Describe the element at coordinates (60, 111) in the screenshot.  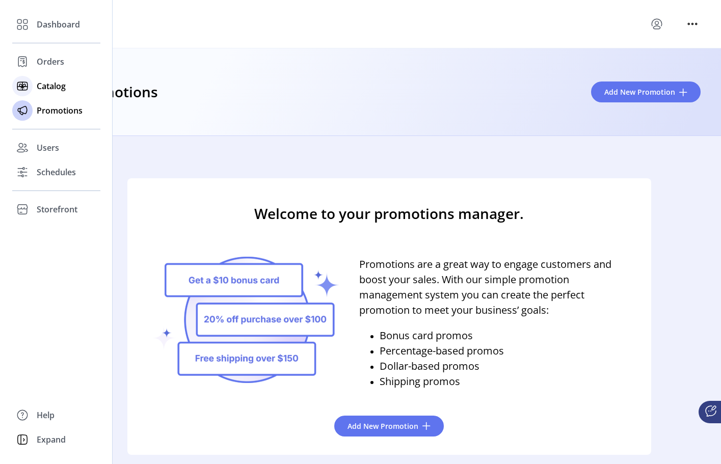
I see `span: Promotions` at that location.